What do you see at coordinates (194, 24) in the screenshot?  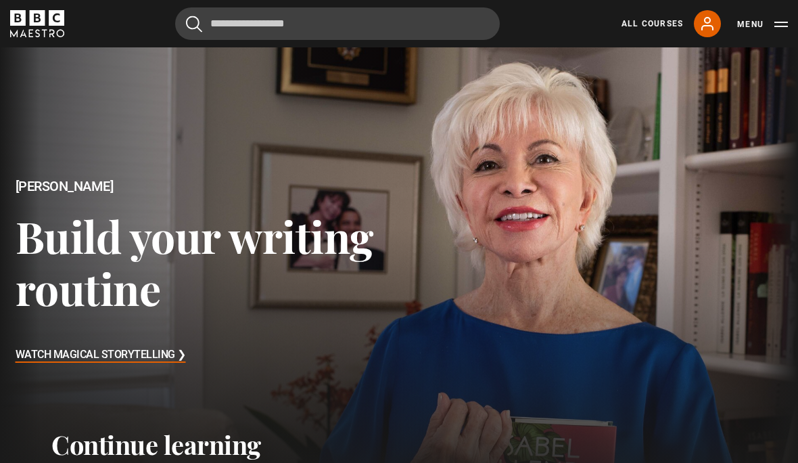 I see `button: Submit the search query` at bounding box center [194, 24].